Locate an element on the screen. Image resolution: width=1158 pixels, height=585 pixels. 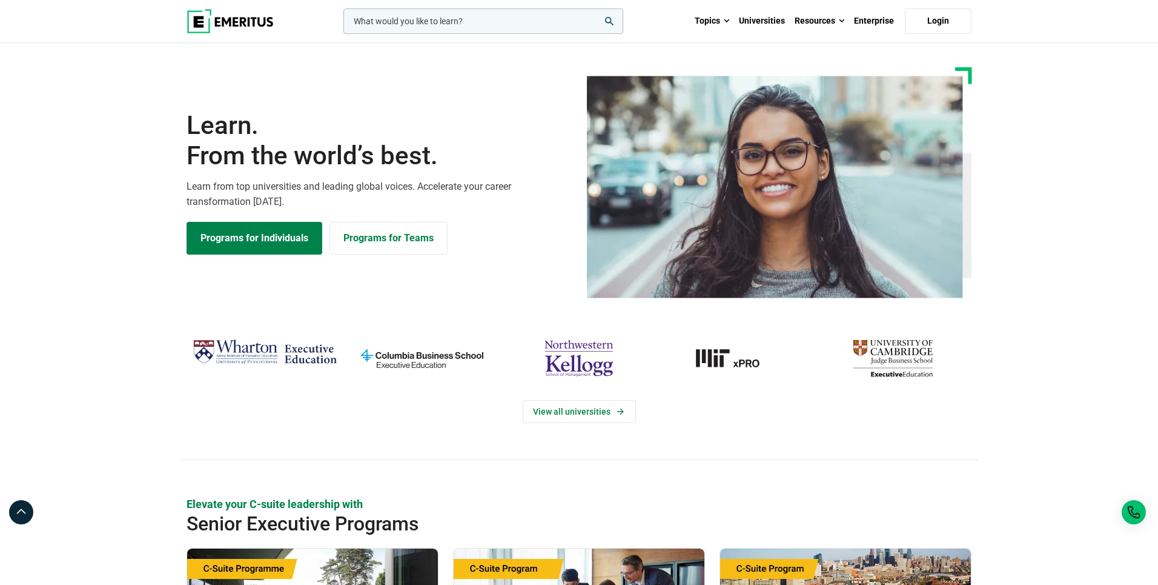
span: From the world’s best. is located at coordinates (379, 156).